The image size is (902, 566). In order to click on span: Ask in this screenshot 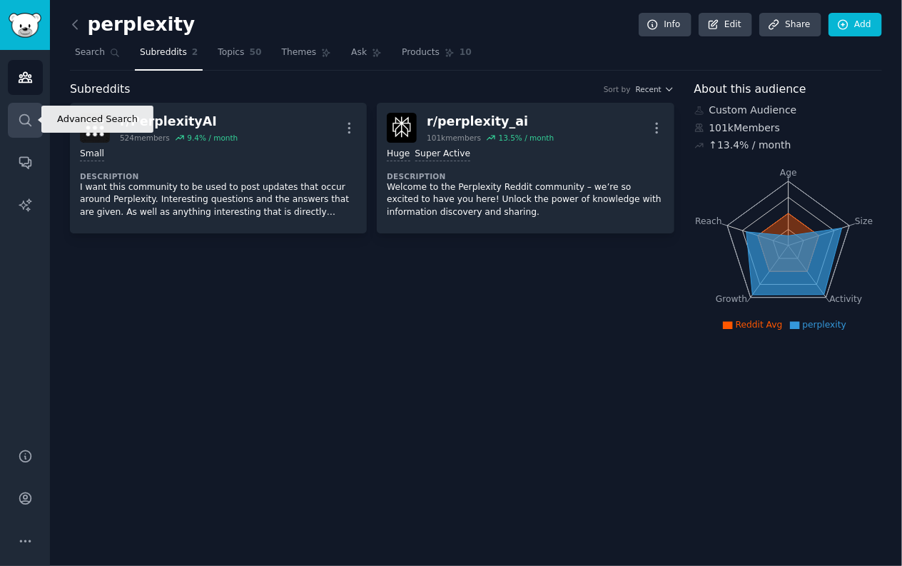, I will do `click(359, 53)`.